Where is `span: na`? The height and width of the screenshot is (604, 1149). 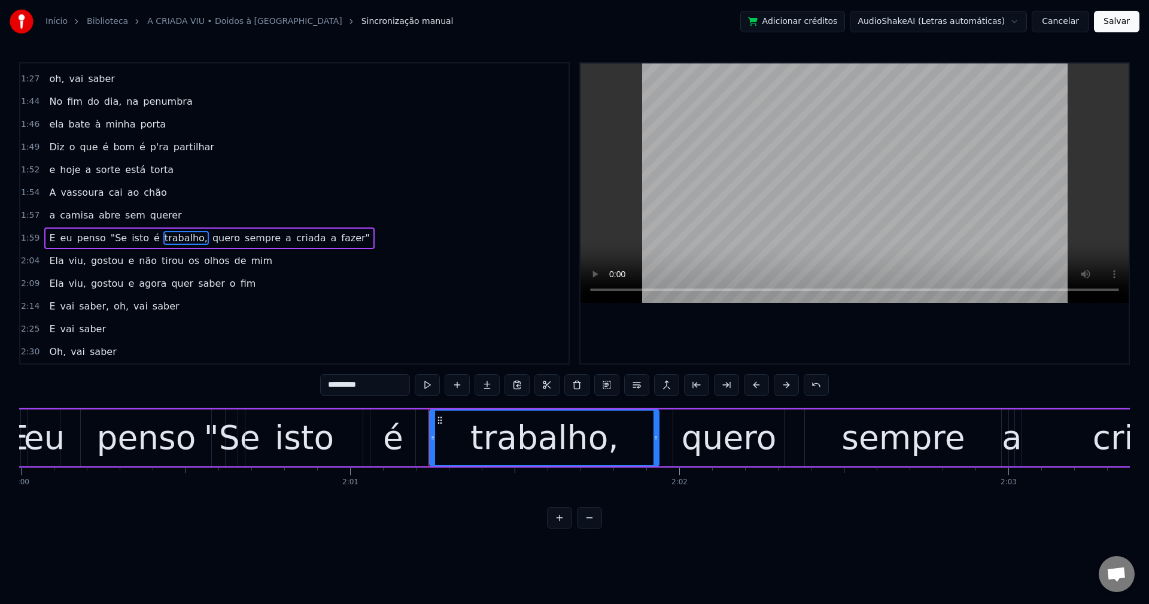
span: na is located at coordinates (132, 101).